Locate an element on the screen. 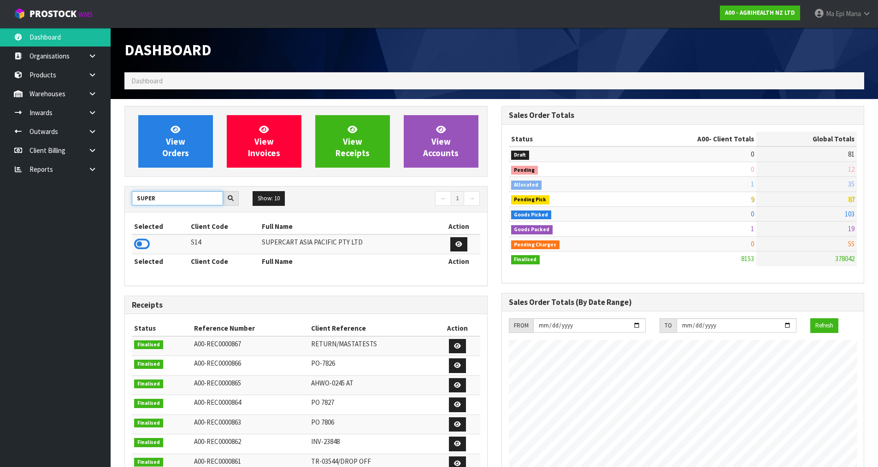  th: Client Reference is located at coordinates (372, 329).